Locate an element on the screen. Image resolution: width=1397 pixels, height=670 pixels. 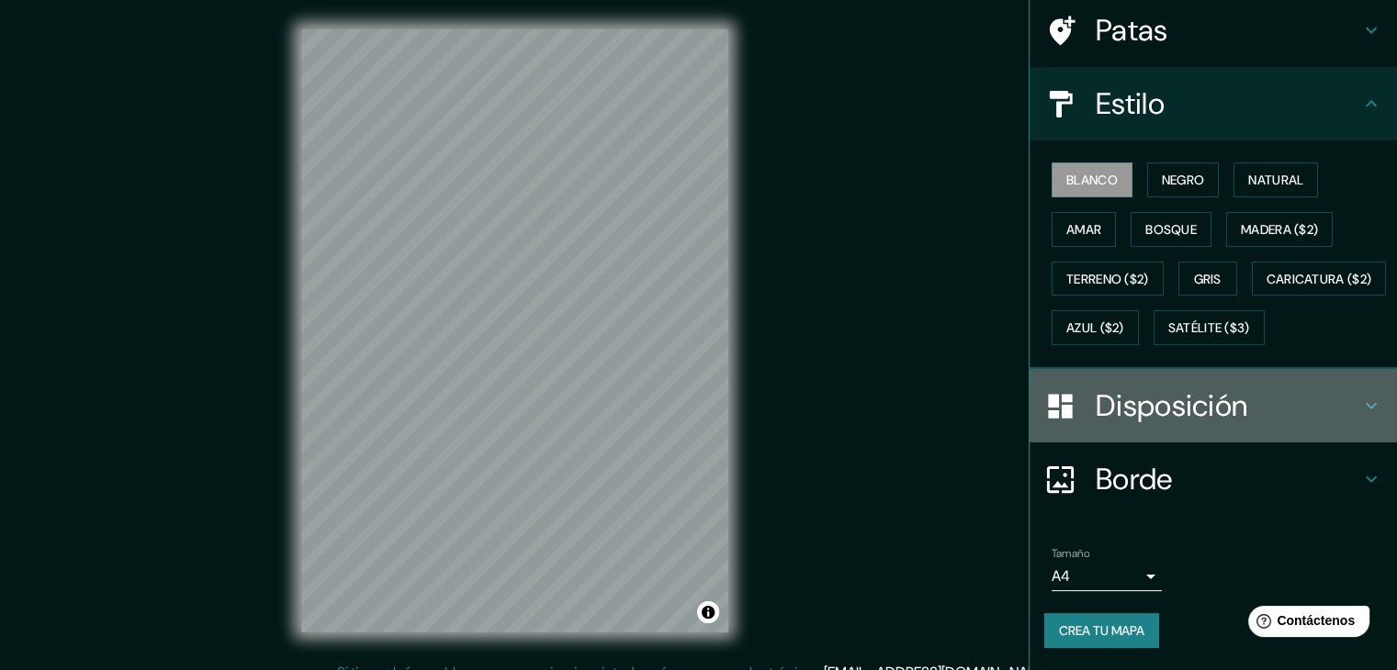
button: Amar is located at coordinates (1084, 230).